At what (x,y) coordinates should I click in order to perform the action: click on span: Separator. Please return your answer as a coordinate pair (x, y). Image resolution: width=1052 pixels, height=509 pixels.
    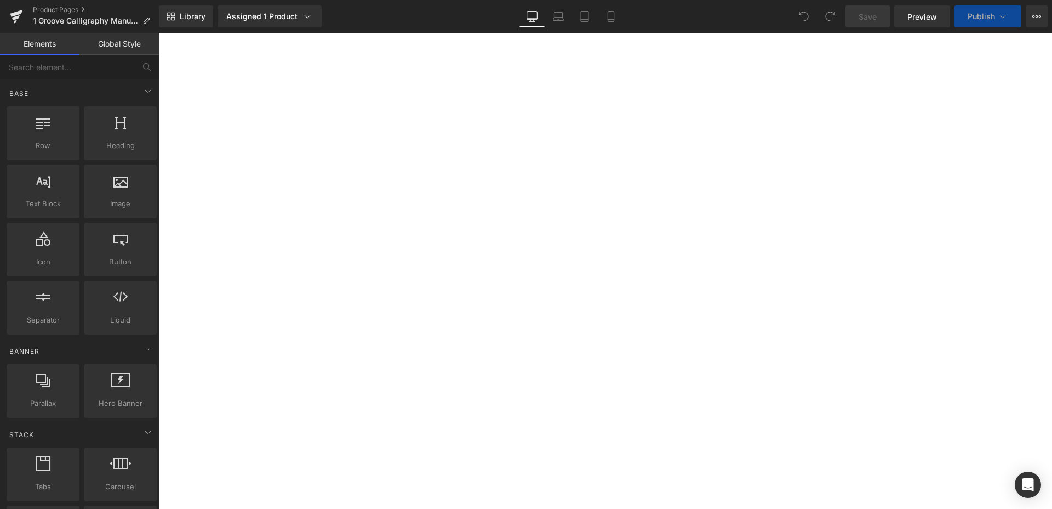
    Looking at the image, I should click on (43, 320).